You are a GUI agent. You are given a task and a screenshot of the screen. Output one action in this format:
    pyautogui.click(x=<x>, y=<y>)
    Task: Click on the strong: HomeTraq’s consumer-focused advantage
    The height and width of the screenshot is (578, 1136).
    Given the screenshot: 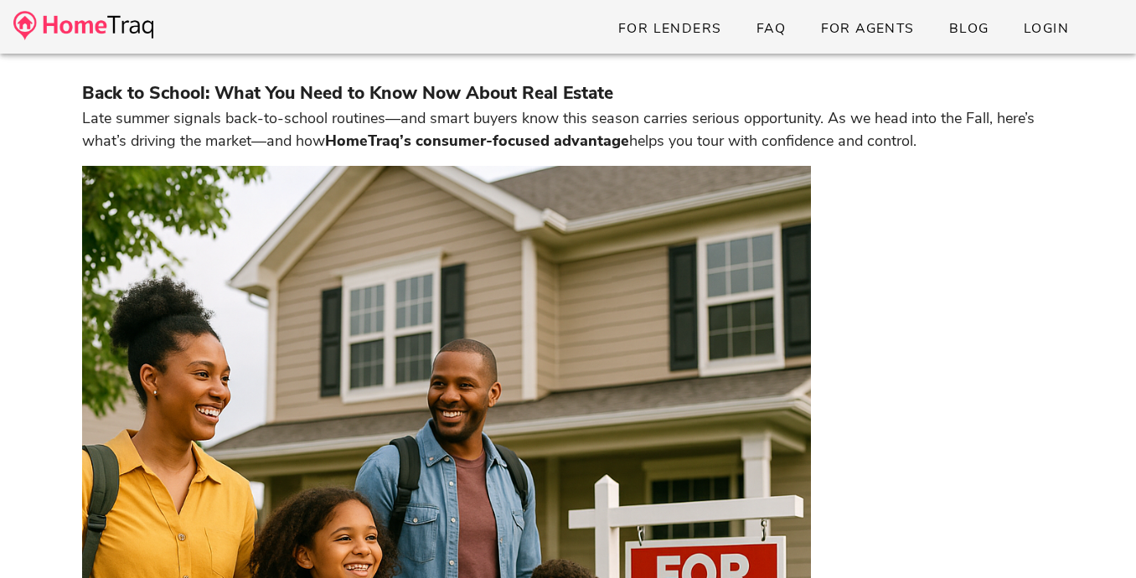 What is the action you would take?
    pyautogui.click(x=477, y=141)
    